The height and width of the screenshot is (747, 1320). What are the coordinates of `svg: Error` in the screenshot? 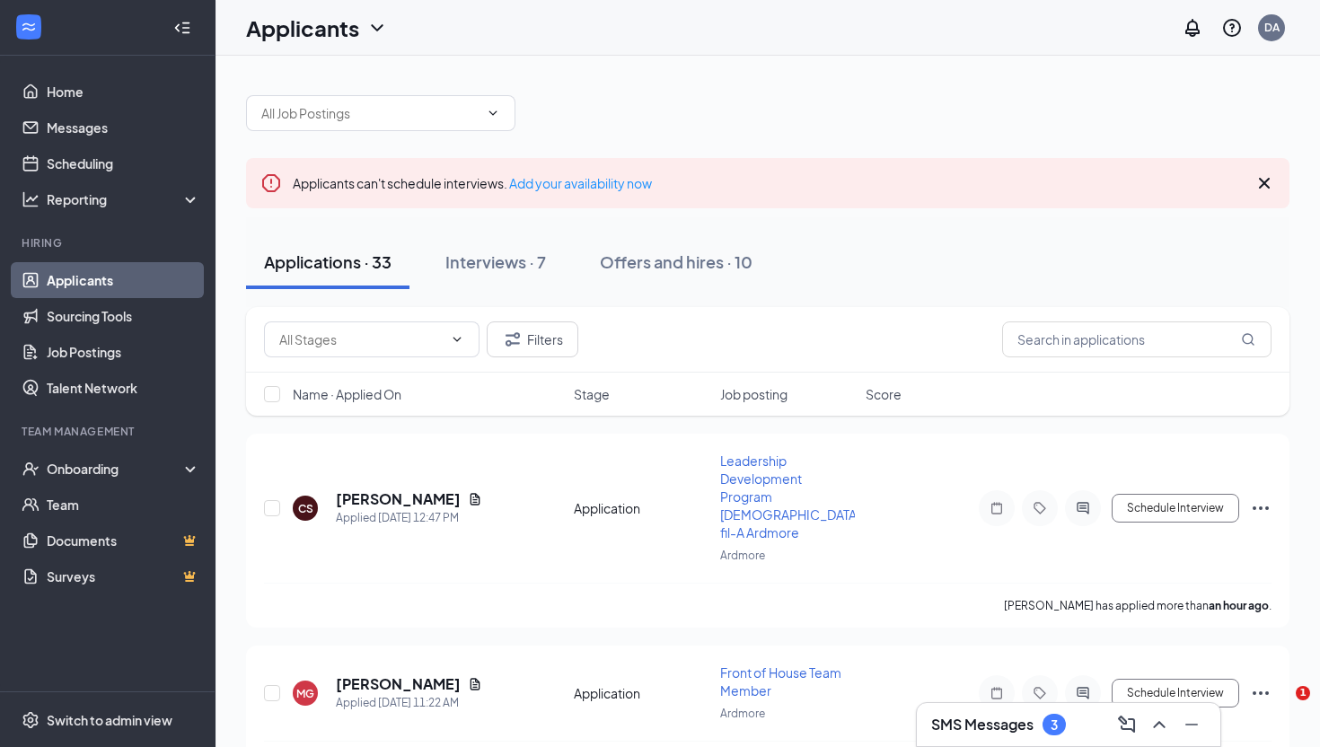 It's located at (271, 183).